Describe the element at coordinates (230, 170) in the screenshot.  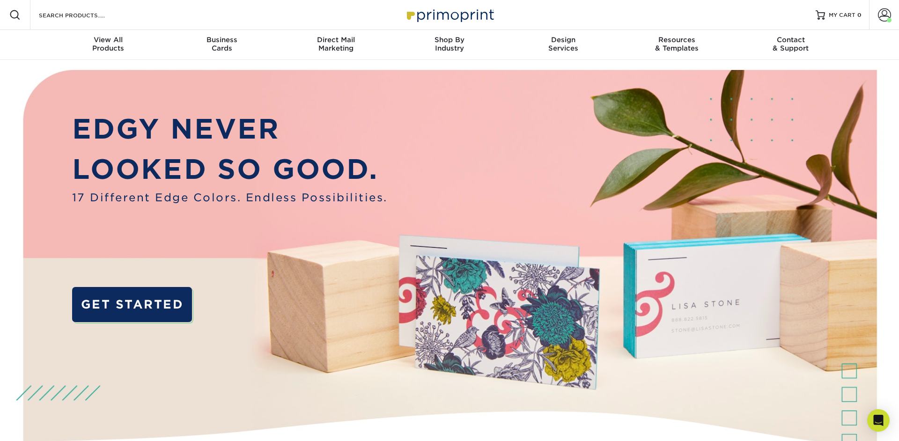
I see `p: LOOKED SO GOOD.` at that location.